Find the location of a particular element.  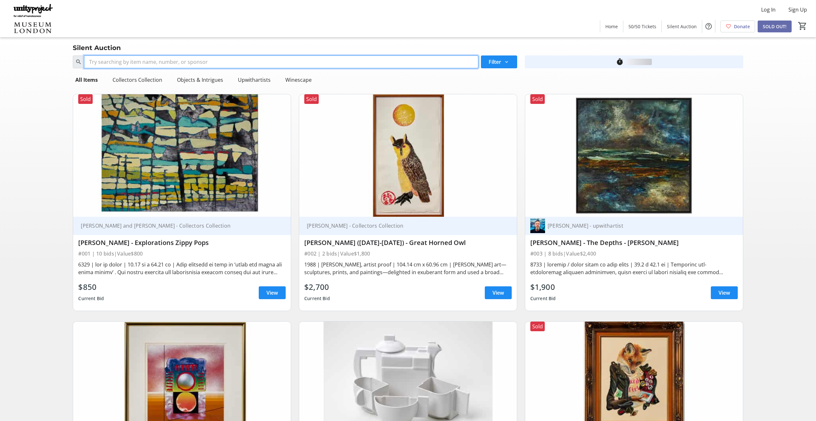

button: Log In is located at coordinates (768, 10).